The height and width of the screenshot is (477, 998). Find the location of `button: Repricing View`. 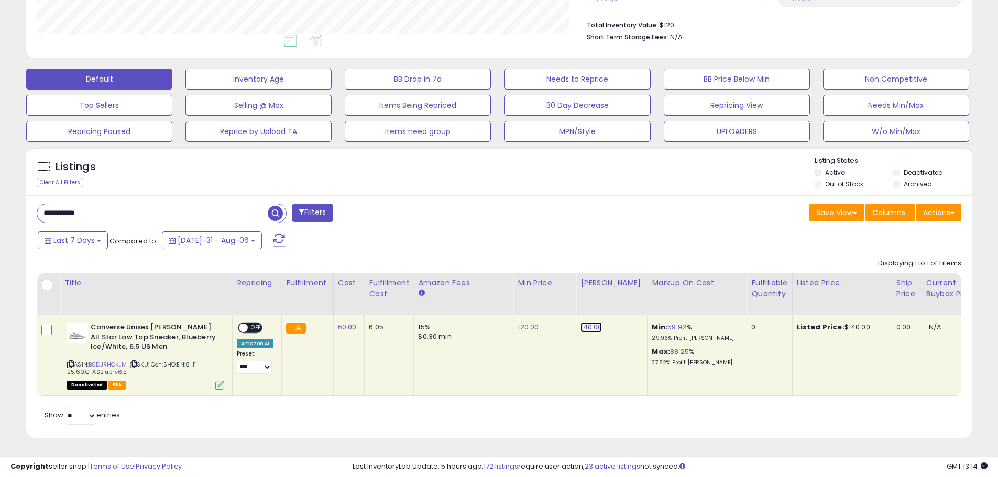

button: Repricing View is located at coordinates (737, 105).